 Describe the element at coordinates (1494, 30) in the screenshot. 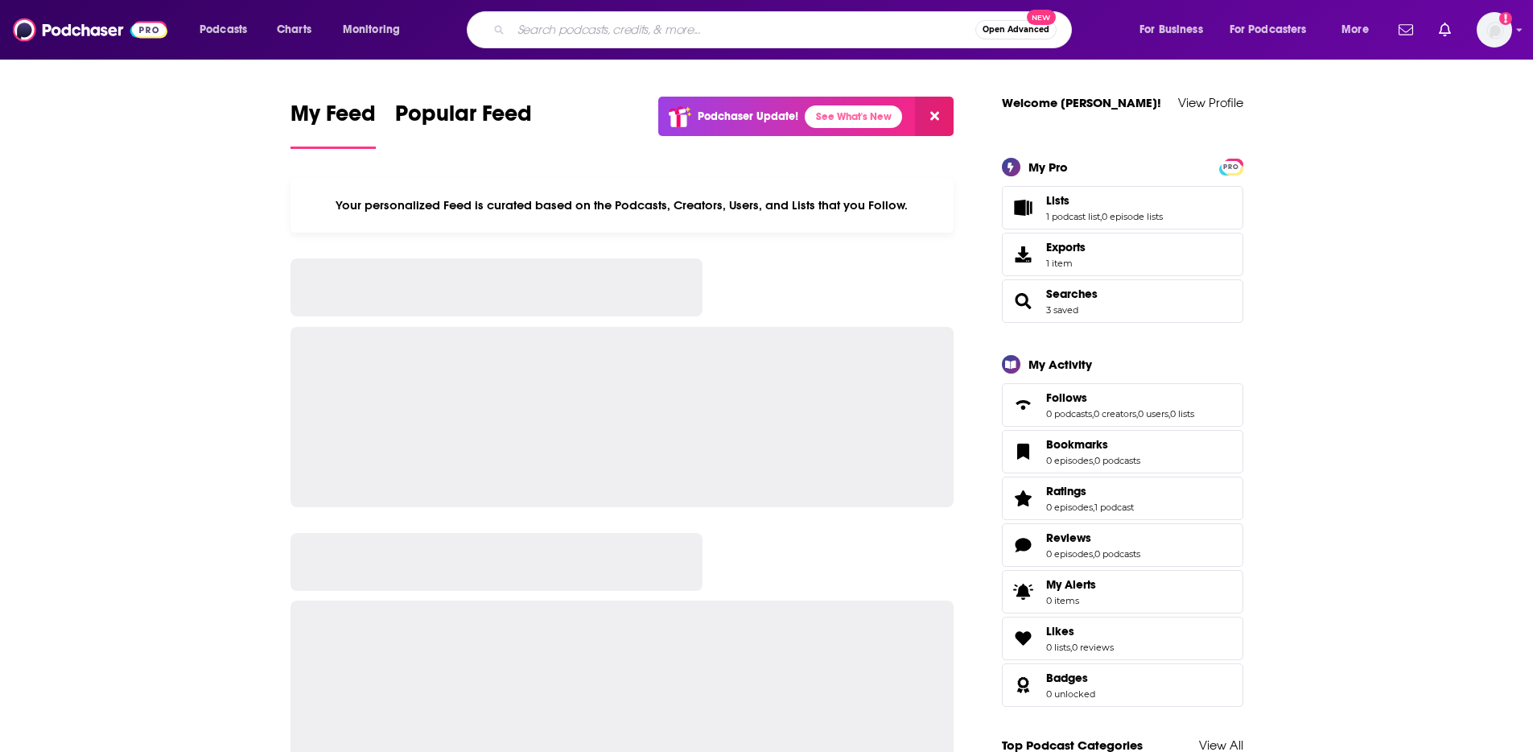

I see `img: User Profile` at that location.